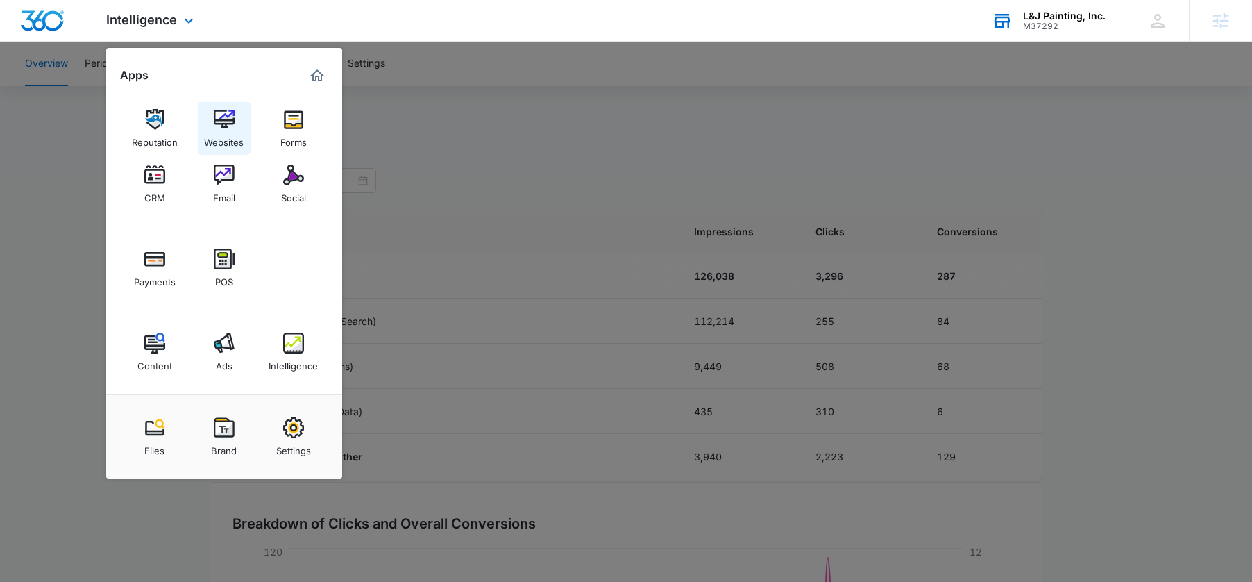  I want to click on div: CRM, so click(155, 194).